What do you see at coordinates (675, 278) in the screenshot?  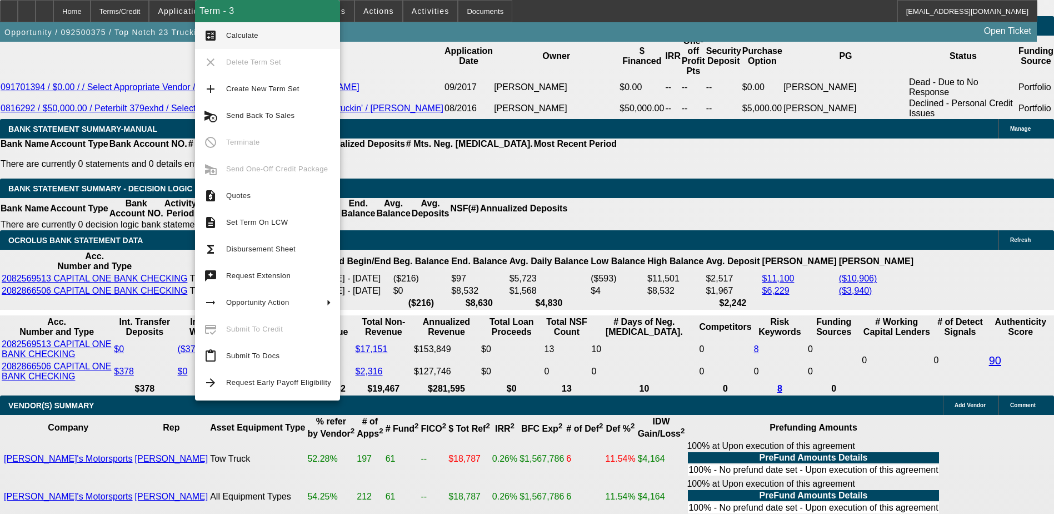 I see `td: $11,501` at bounding box center [675, 278].